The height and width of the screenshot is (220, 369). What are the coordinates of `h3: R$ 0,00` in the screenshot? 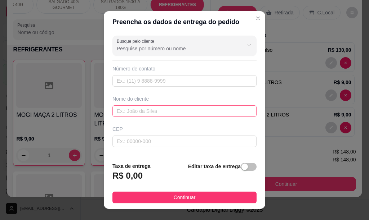 It's located at (127, 176).